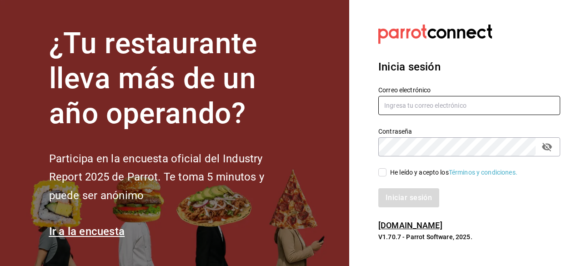 The width and height of the screenshot is (582, 266). Describe the element at coordinates (547, 147) in the screenshot. I see `button: passwordField` at that location.